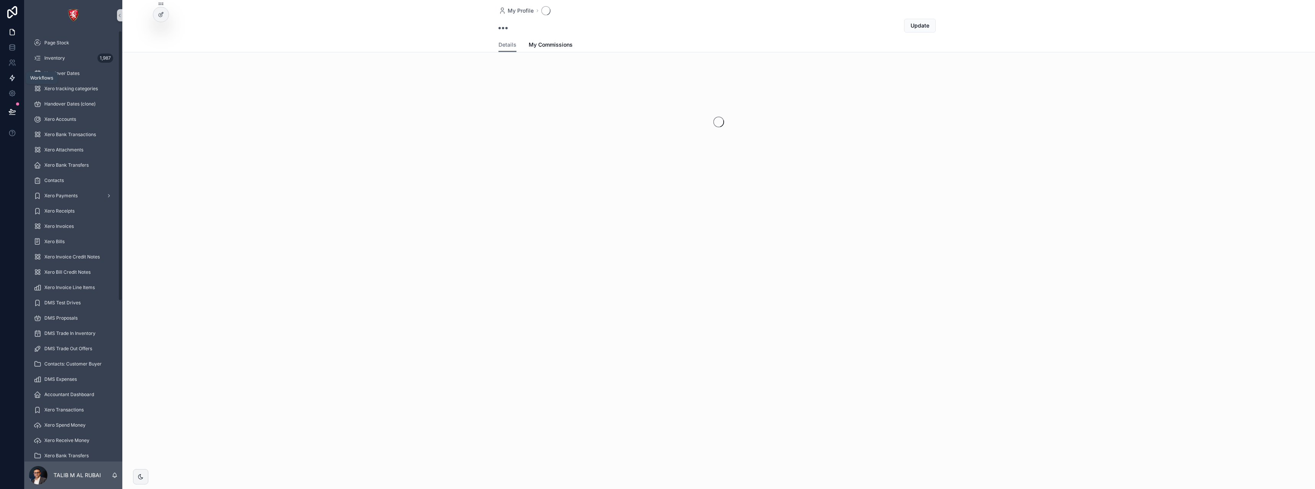  What do you see at coordinates (73, 104) in the screenshot?
I see `a: Handover Dates (clone)` at bounding box center [73, 104].